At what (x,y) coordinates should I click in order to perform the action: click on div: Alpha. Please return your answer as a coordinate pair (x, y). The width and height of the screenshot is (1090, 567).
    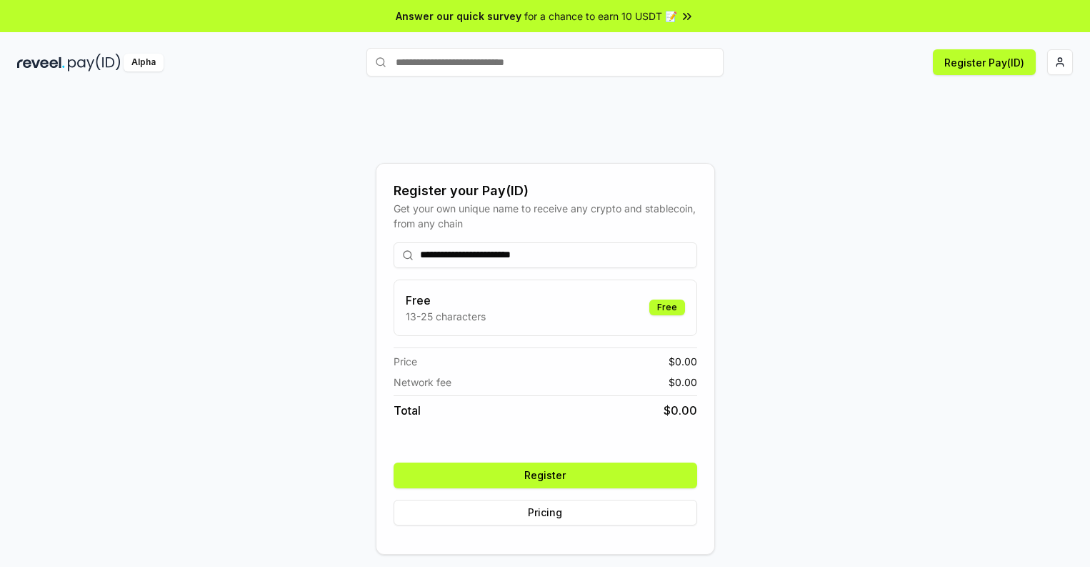
    Looking at the image, I should click on (144, 62).